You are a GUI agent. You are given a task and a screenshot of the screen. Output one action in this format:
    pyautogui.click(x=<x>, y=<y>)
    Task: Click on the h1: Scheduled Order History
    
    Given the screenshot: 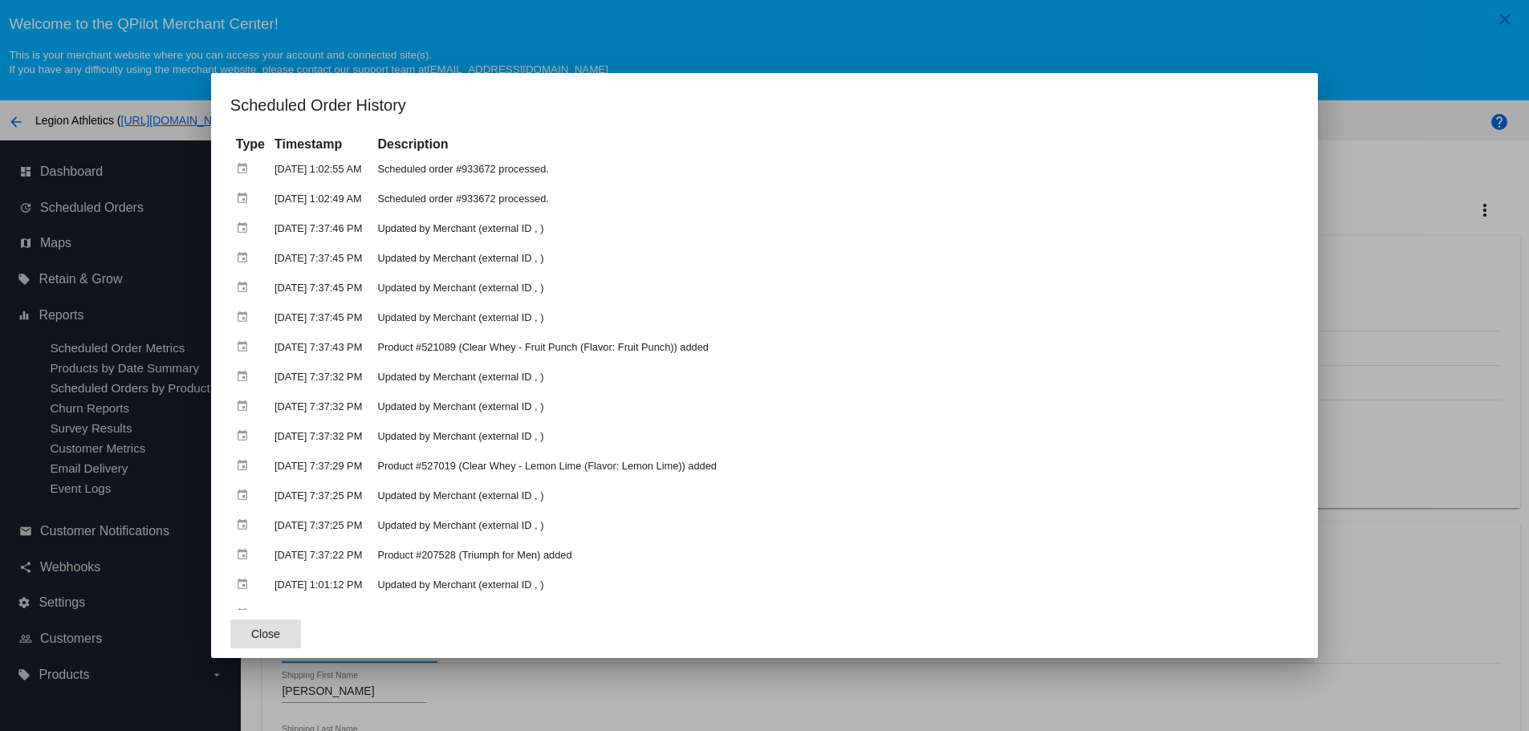 What is the action you would take?
    pyautogui.click(x=764, y=105)
    